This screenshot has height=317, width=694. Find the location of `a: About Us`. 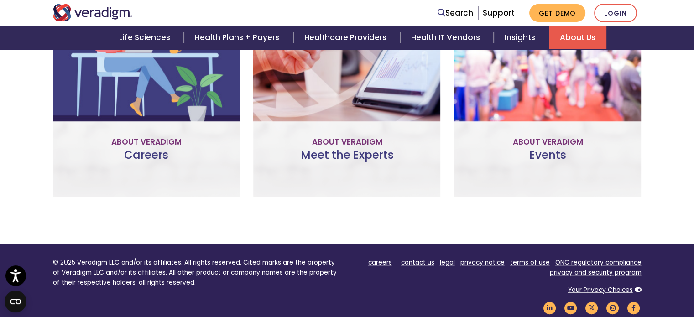

a: About Us is located at coordinates (578, 37).